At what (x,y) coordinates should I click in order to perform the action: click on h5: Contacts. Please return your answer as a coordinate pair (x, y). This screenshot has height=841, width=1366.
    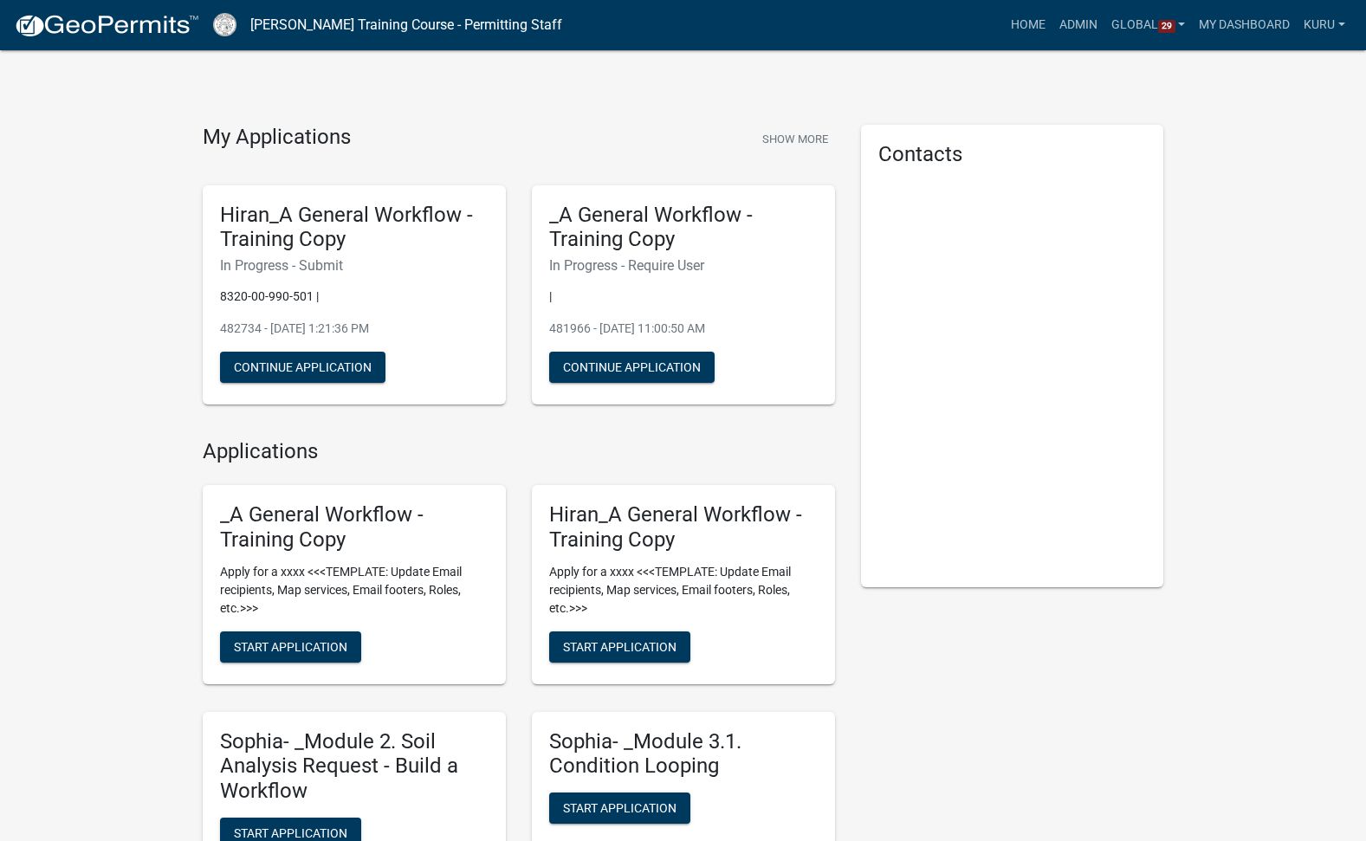
    Looking at the image, I should click on (1013, 154).